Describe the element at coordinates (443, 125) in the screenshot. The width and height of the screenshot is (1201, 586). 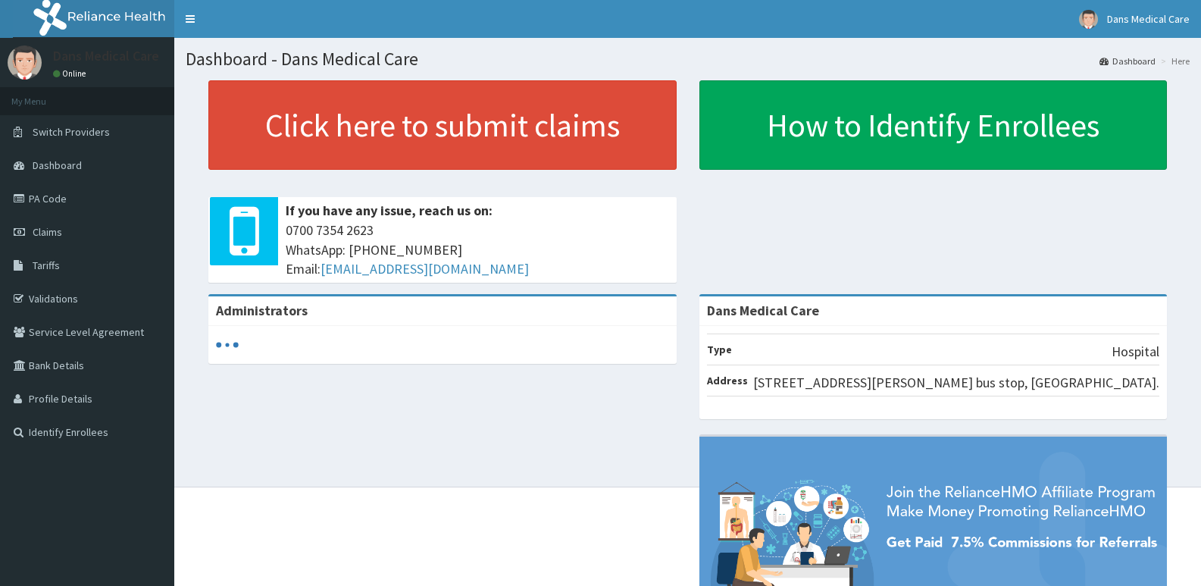
I see `a: Click here to submit claims` at that location.